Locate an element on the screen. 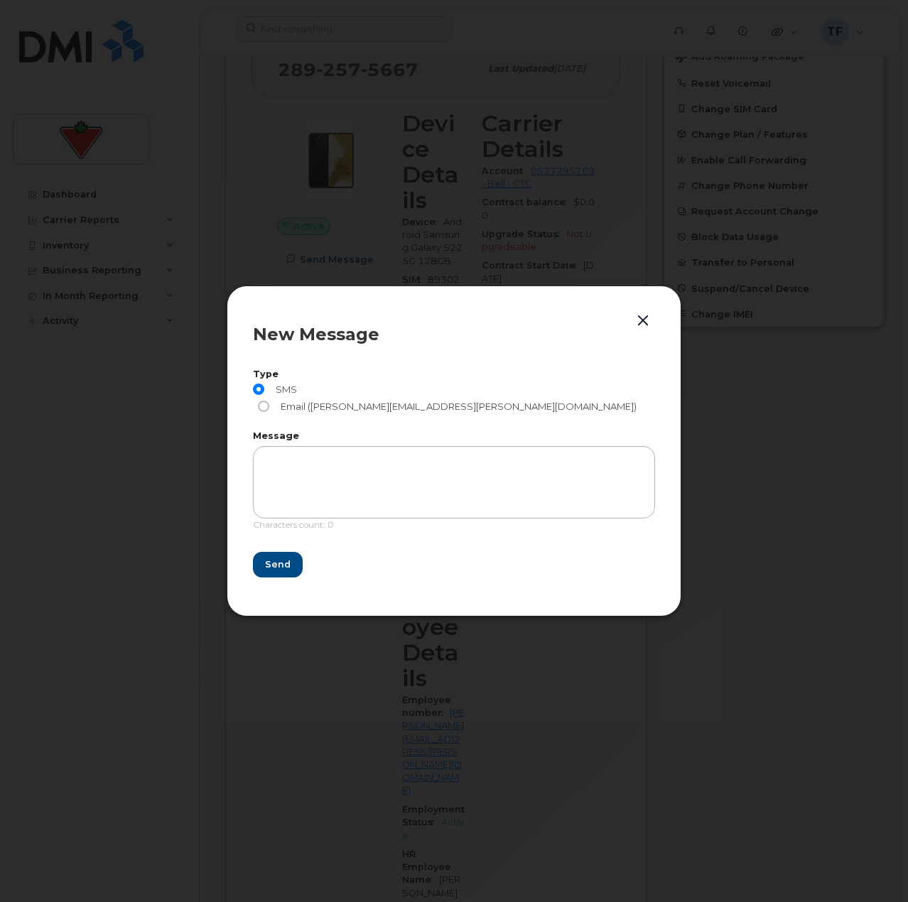 This screenshot has width=908, height=902. label: Message is located at coordinates (454, 436).